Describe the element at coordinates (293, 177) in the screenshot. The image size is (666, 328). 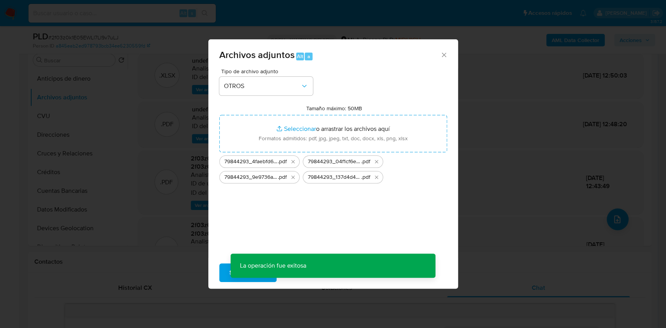
I see `button: Eliminar 79844293_9e9736a2-b402-4f99-95eb-0d93b6e577f6.pdf` at that location.